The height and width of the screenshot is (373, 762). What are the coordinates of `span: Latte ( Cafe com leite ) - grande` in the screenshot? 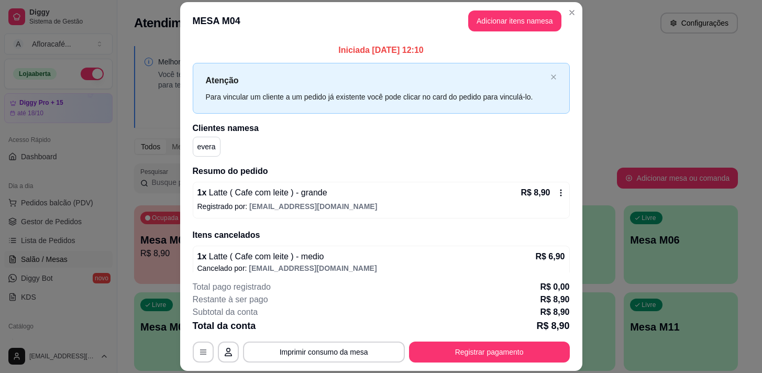 It's located at (266, 192).